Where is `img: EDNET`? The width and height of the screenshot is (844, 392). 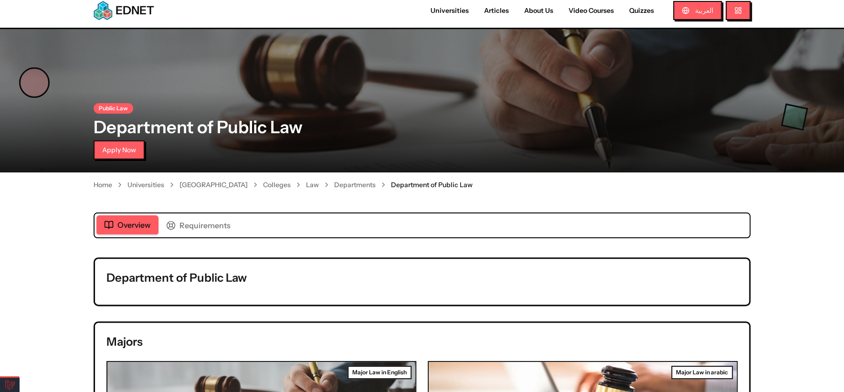 img: EDNET is located at coordinates (103, 10).